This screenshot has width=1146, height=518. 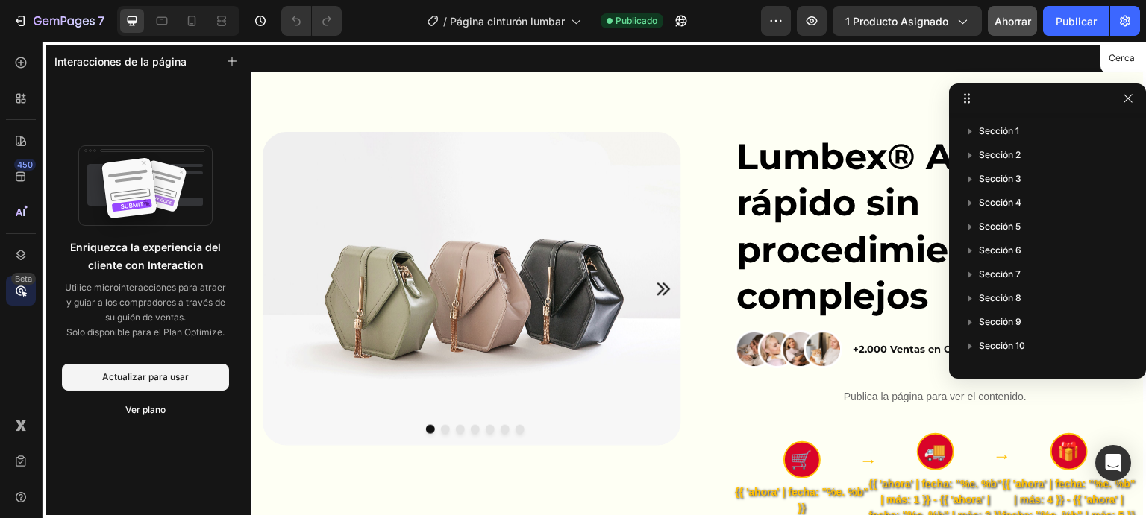 What do you see at coordinates (145, 410) in the screenshot?
I see `button: Ver plano` at bounding box center [145, 410].